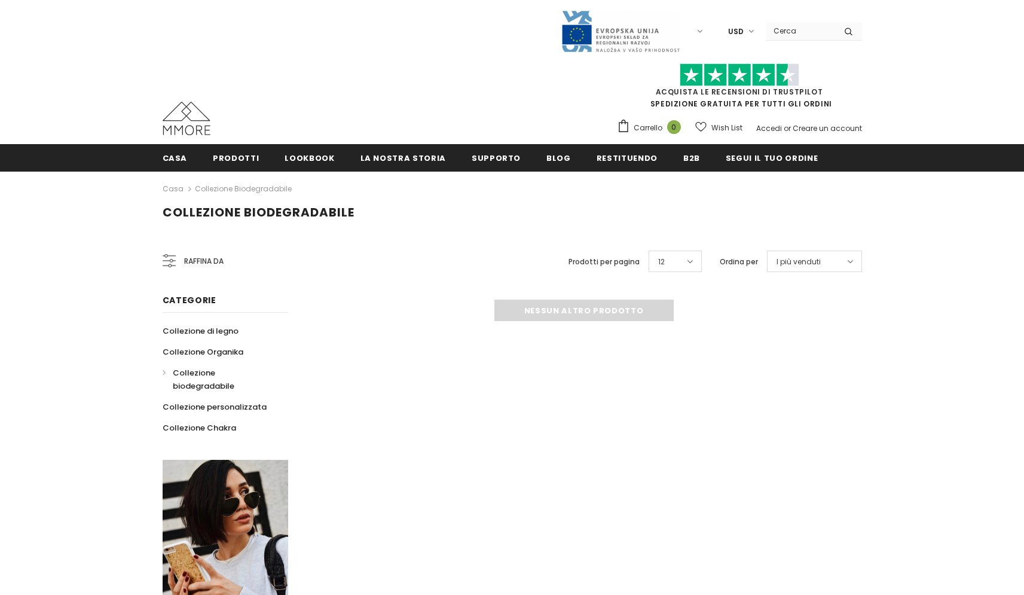 Image resolution: width=1024 pixels, height=595 pixels. What do you see at coordinates (215, 406) in the screenshot?
I see `span: Collezione personalizzata` at bounding box center [215, 406].